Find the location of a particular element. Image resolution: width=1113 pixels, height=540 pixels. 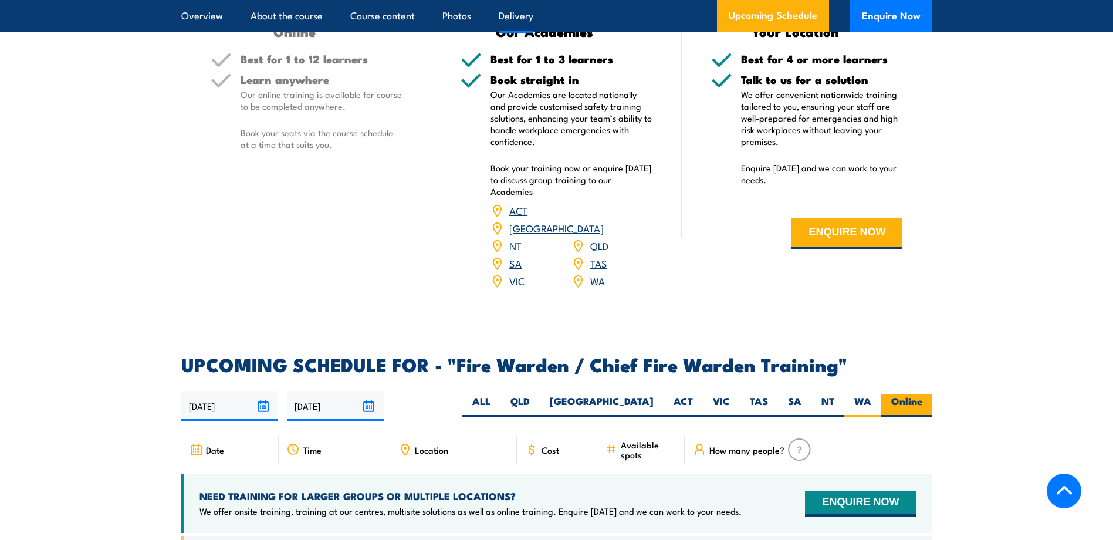

h3: Online is located at coordinates (295, 31).